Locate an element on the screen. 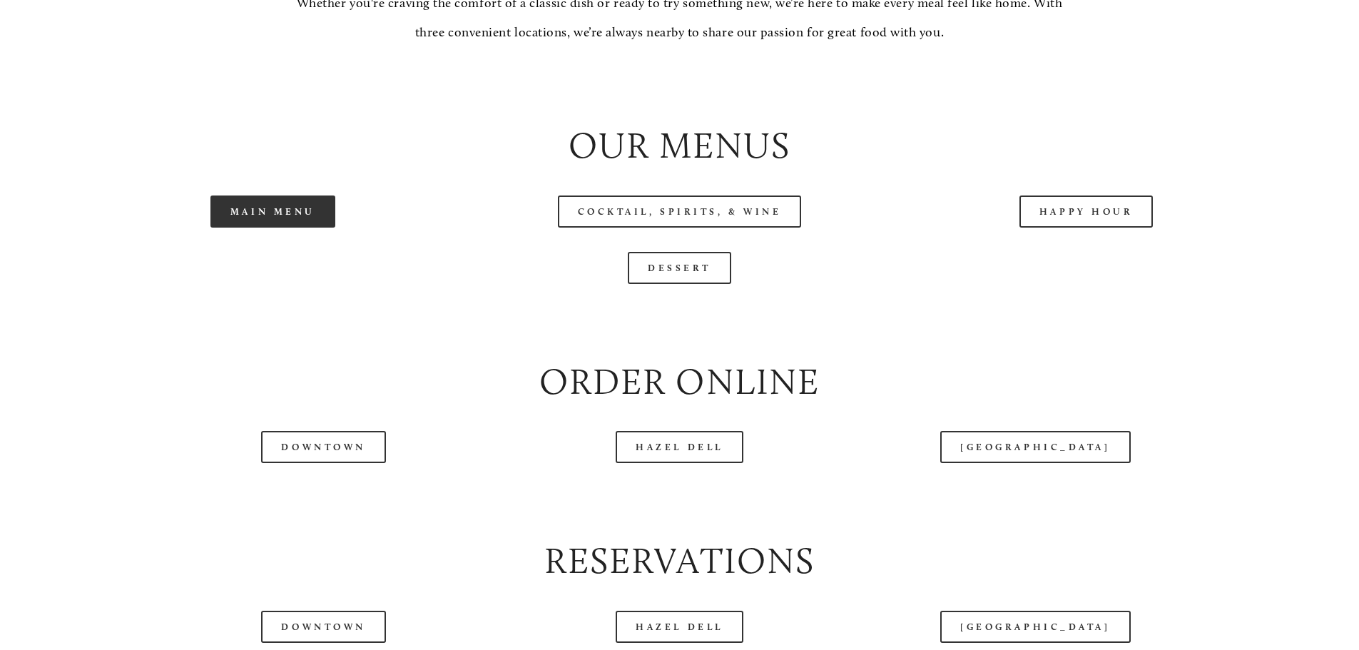 This screenshot has width=1359, height=650. a: Main Menu is located at coordinates (273, 211).